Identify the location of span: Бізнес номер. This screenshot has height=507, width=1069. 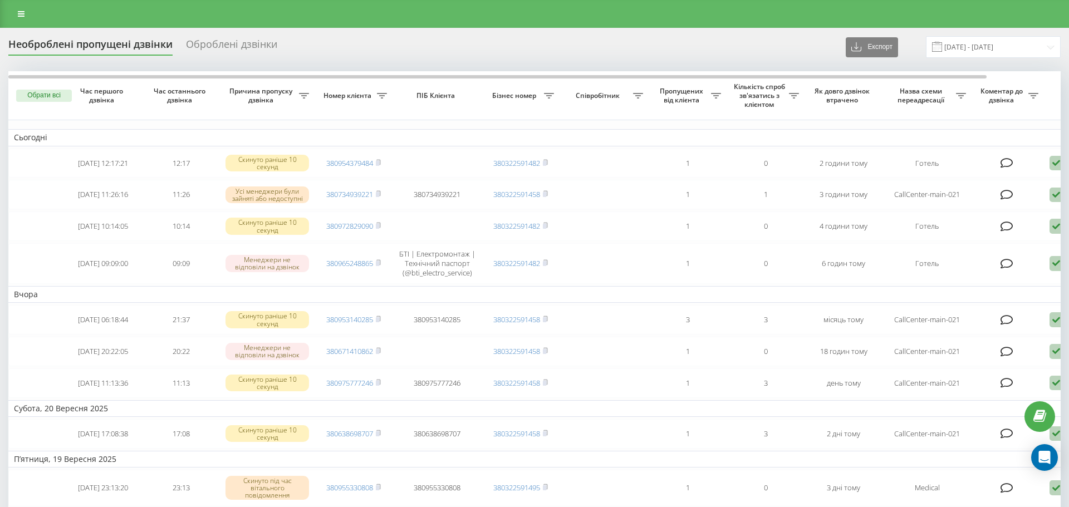
(515, 96).